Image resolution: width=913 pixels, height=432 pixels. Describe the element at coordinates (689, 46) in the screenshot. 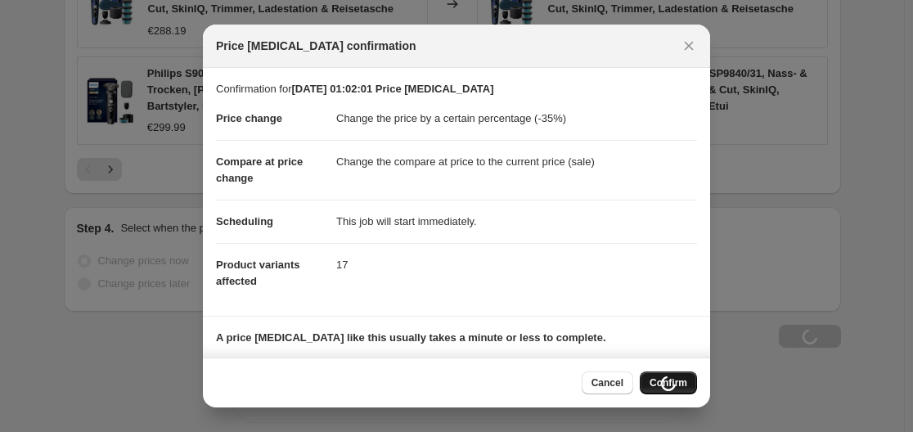

I see `button: Close` at that location.